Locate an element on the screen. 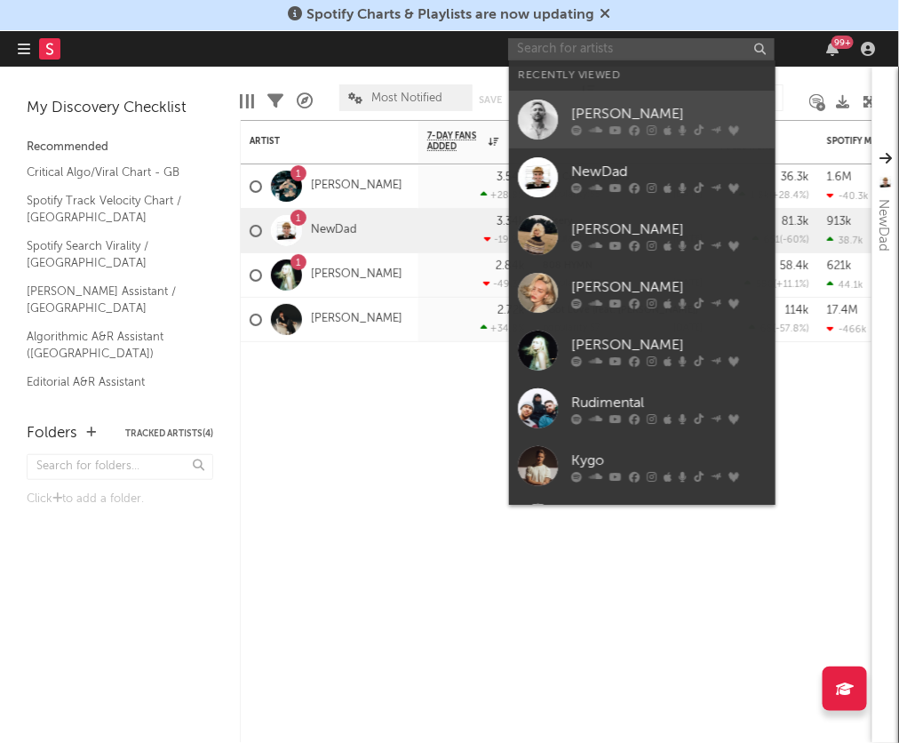 This screenshot has width=899, height=743. a: Rudimental is located at coordinates (642, 408).